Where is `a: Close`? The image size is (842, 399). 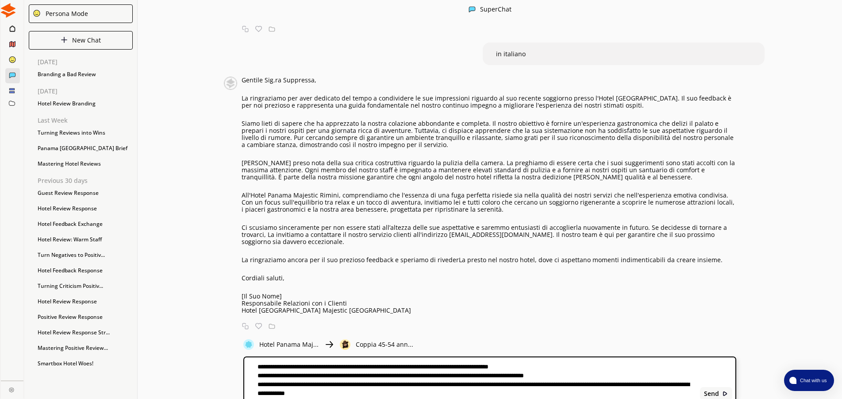
a: Close is located at coordinates (12, 388).